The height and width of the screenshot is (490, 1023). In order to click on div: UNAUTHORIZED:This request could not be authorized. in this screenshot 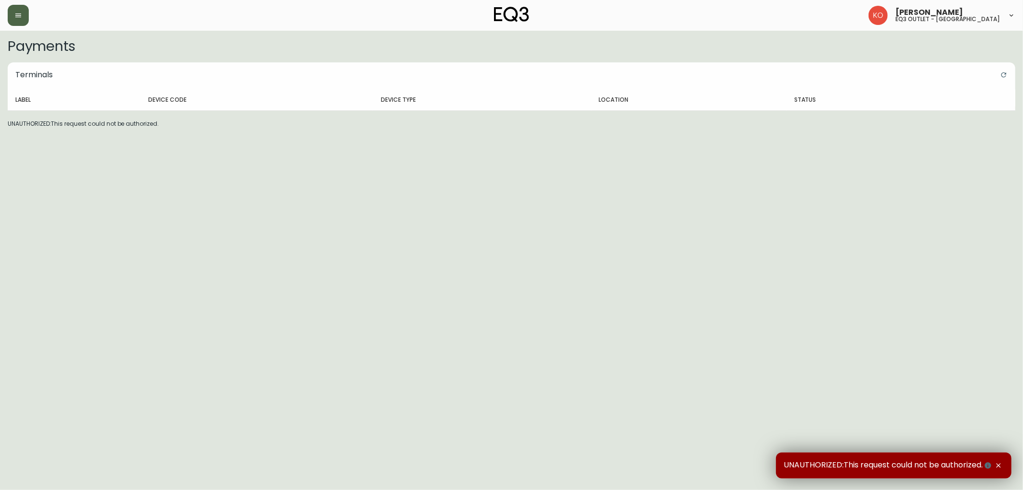, I will do `click(511, 95)`.